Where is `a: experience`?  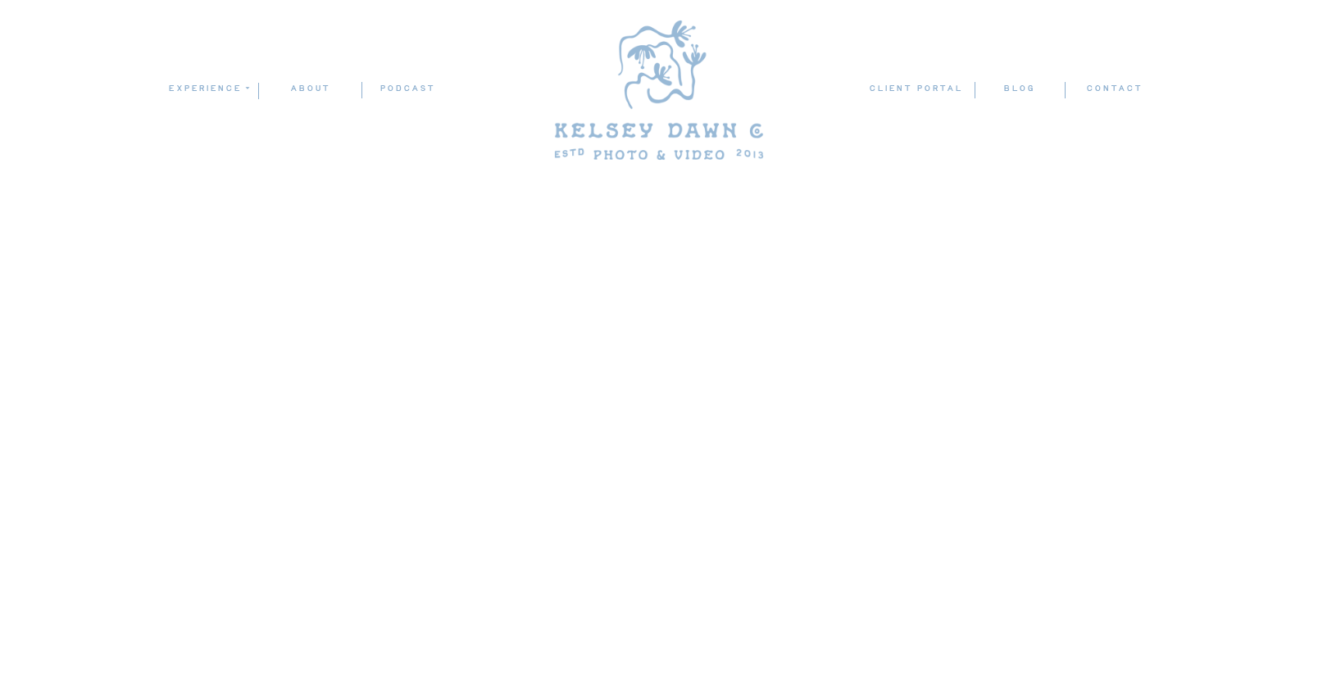 a: experience is located at coordinates (207, 88).